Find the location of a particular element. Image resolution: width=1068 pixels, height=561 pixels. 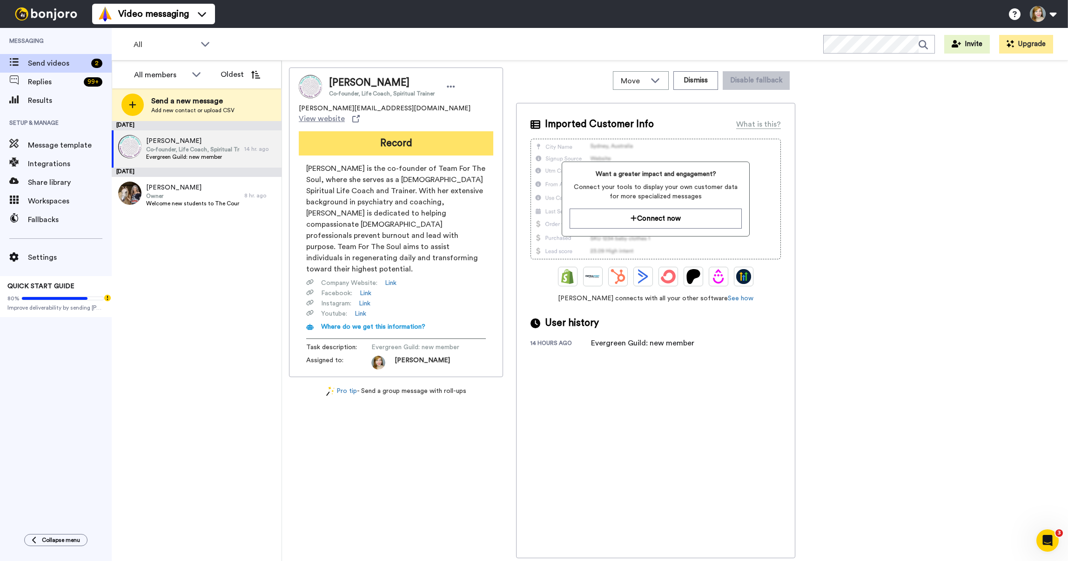

div: Evergreen Guild: new member is located at coordinates (643, 343).